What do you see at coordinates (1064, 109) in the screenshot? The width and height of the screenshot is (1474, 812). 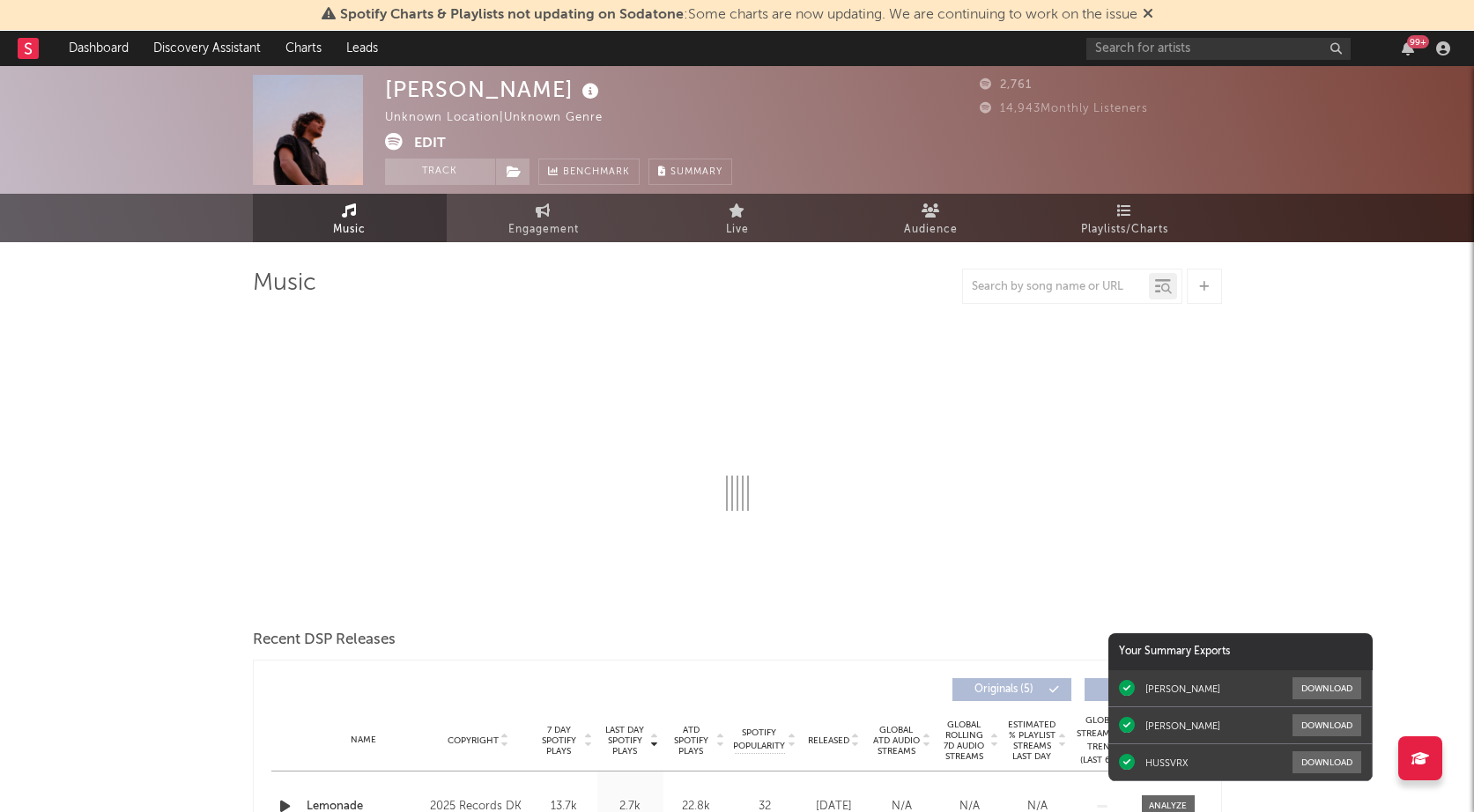 I see `span: 14,943 Monthly Listeners` at bounding box center [1064, 109].